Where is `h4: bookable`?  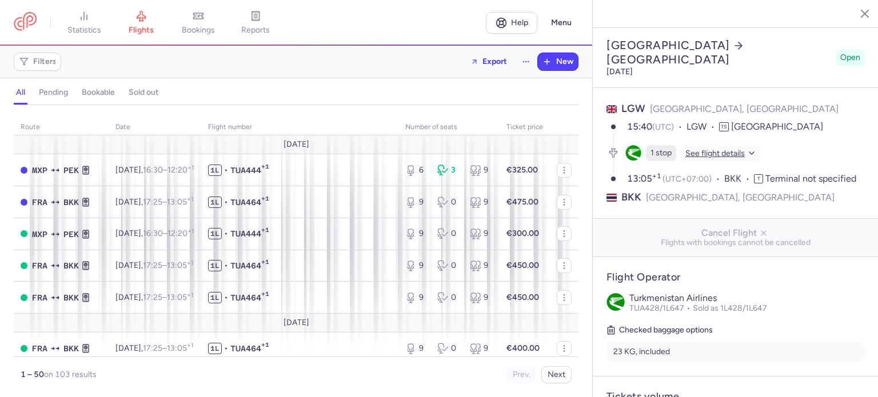
h4: bookable is located at coordinates (98, 93).